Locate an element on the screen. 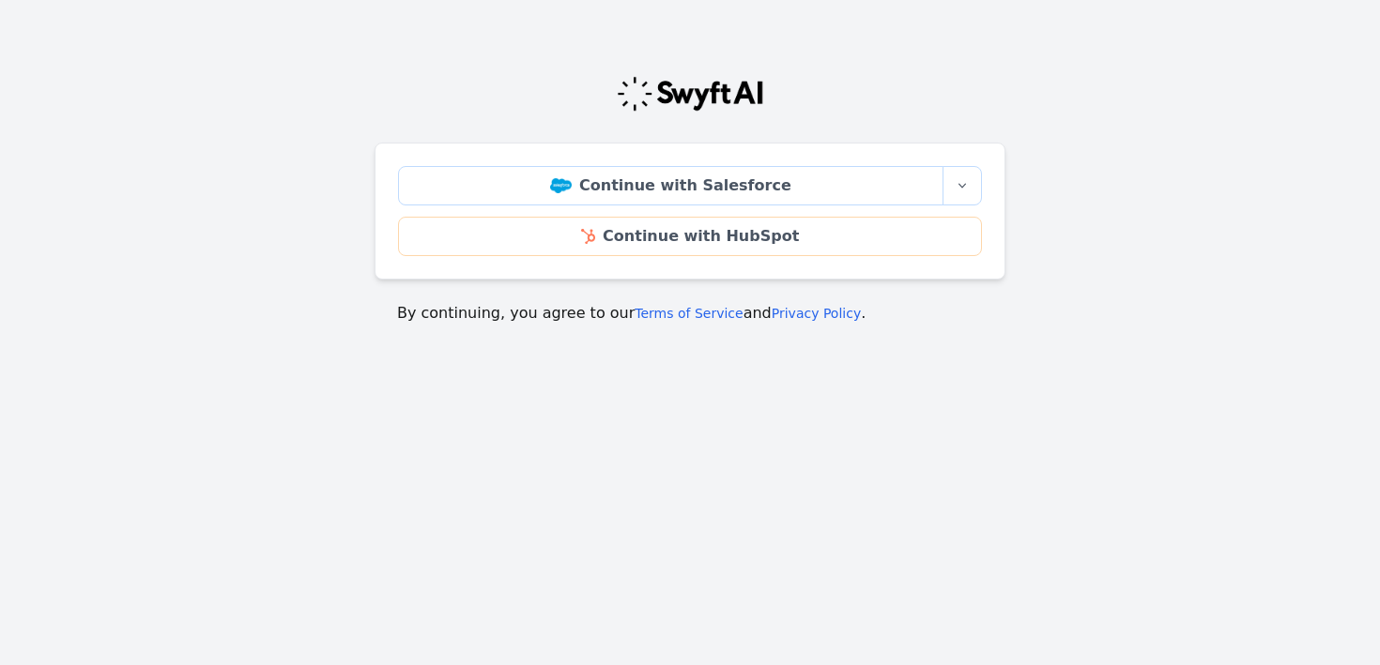 This screenshot has height=665, width=1380. a: Continue with HubSpot is located at coordinates (690, 237).